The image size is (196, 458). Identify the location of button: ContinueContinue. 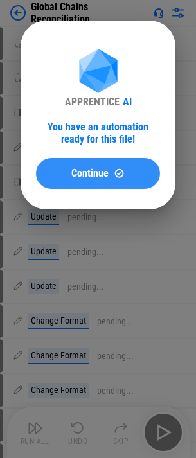
(98, 174).